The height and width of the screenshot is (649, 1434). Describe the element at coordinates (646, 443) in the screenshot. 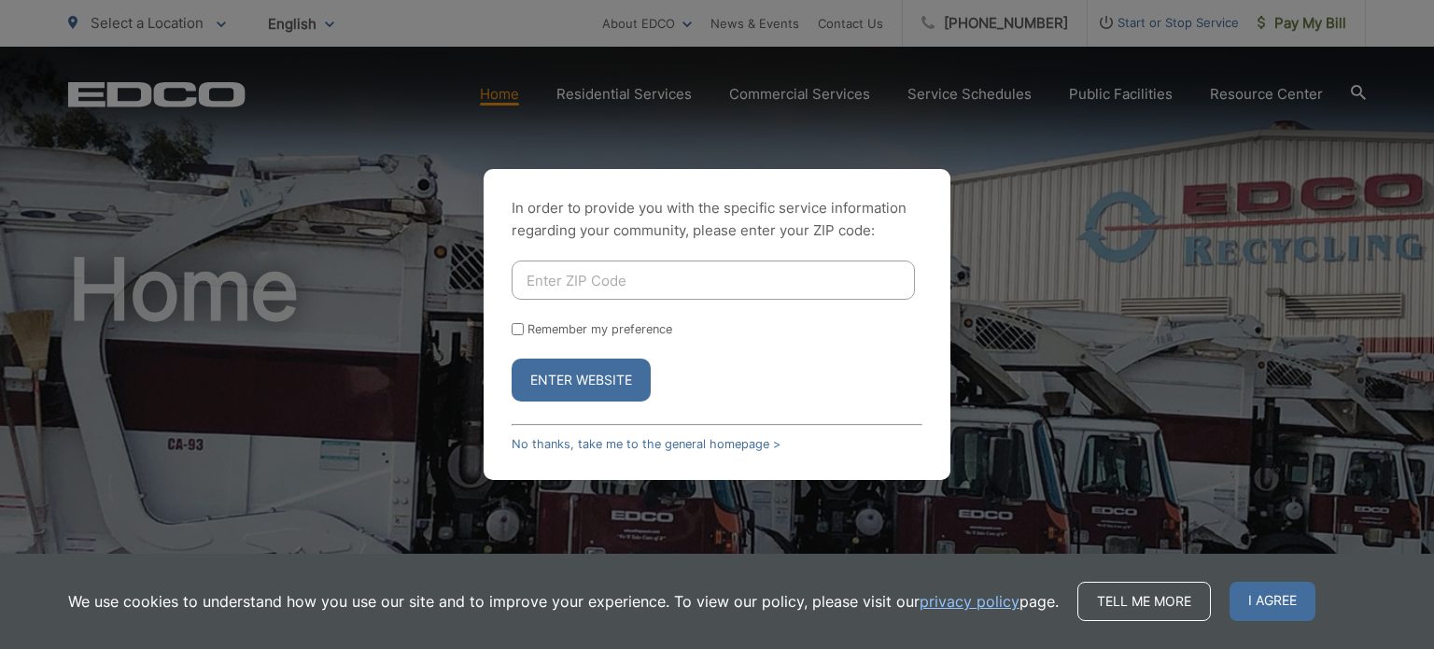

I see `a: No thanks, take me to the general homepage >` at that location.